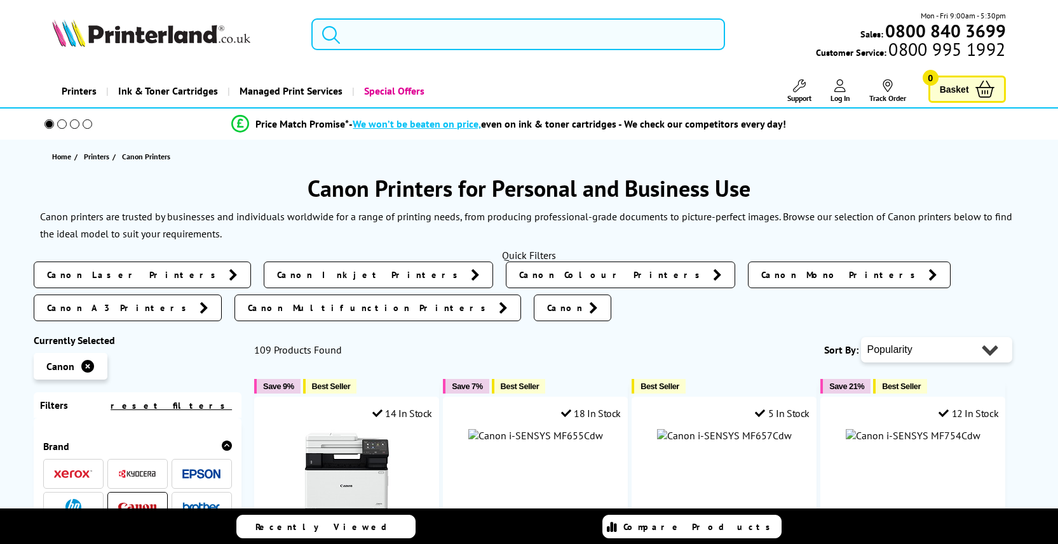 The image size is (1058, 544). Describe the element at coordinates (166, 91) in the screenshot. I see `a: Ink & Toner Cartridges` at that location.